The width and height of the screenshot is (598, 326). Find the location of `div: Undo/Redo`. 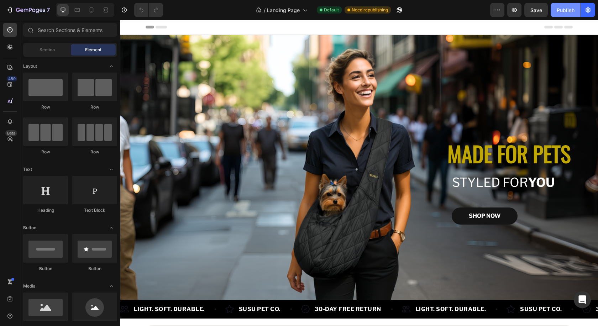

div: Undo/Redo is located at coordinates (148, 10).